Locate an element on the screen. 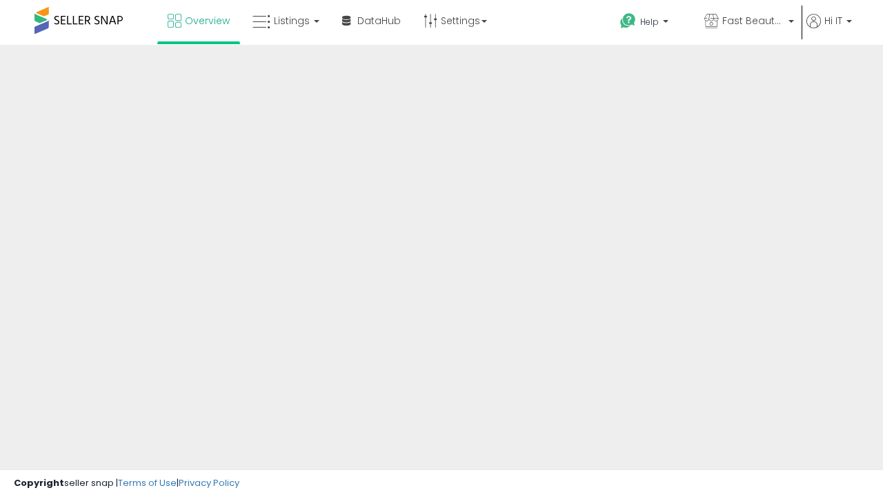  span: Help is located at coordinates (649, 21).